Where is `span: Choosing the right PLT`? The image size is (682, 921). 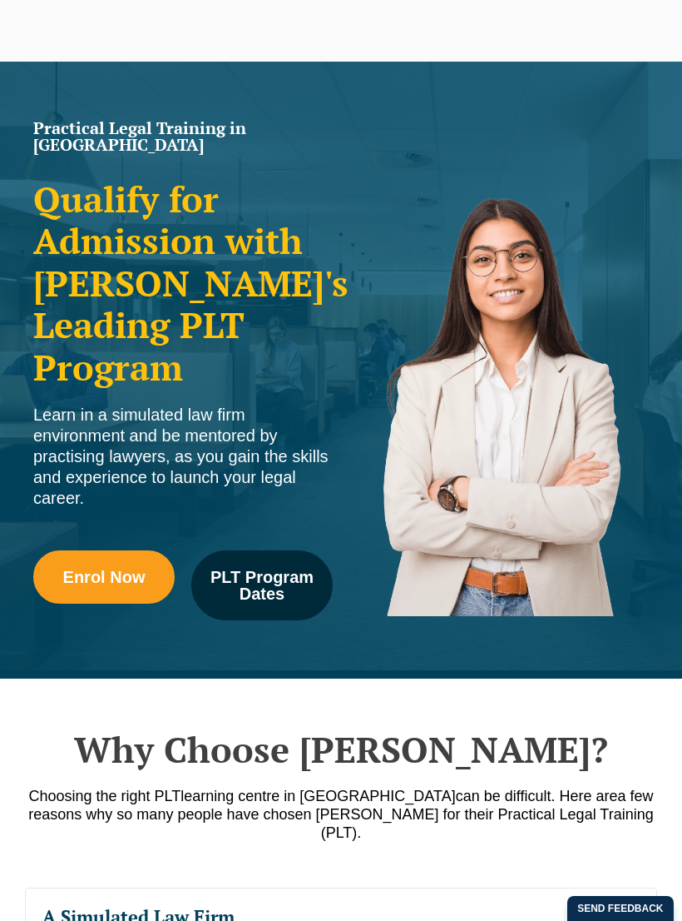
span: Choosing the right PLT is located at coordinates (104, 796).